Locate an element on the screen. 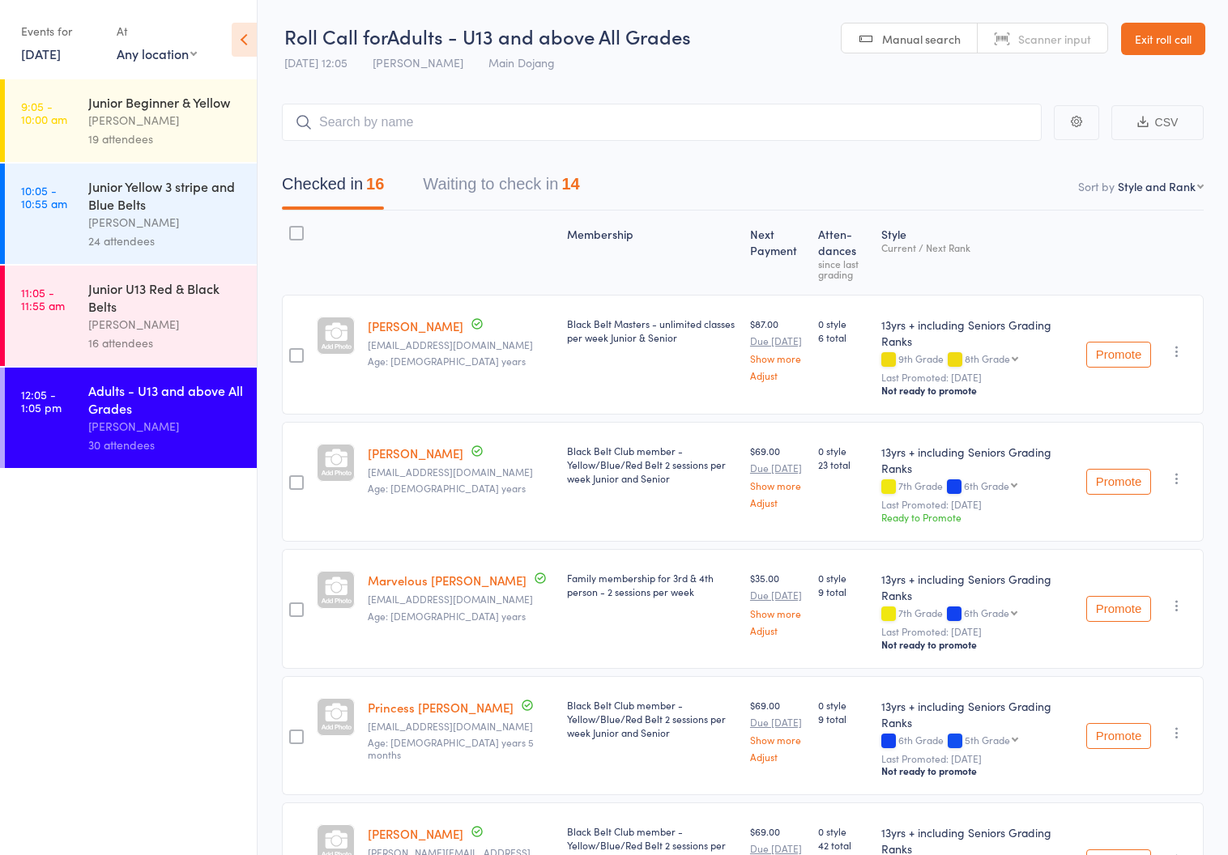 The width and height of the screenshot is (1228, 855). div: Style is located at coordinates (977, 253).